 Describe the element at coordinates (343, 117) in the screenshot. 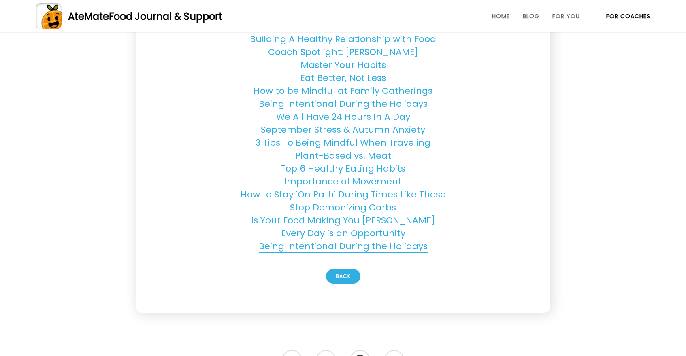

I see `a: We All Have 24 Hours In A Day` at that location.